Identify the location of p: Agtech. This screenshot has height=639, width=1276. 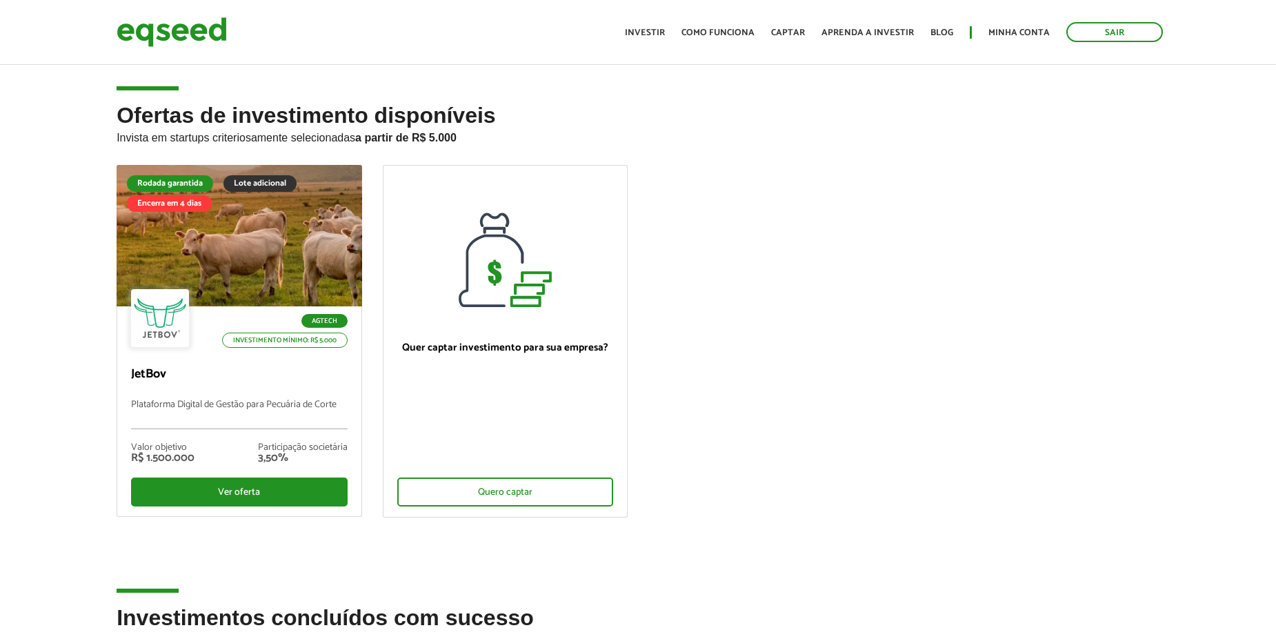
(324, 321).